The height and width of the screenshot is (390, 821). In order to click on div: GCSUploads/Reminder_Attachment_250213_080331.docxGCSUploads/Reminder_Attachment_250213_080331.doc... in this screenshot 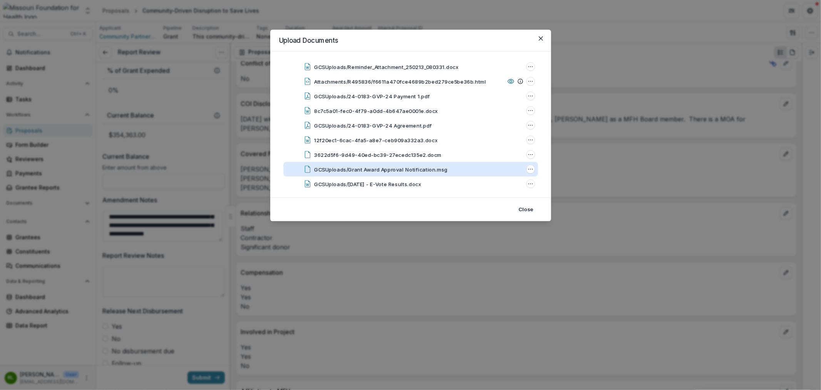, I will do `click(410, 67)`.